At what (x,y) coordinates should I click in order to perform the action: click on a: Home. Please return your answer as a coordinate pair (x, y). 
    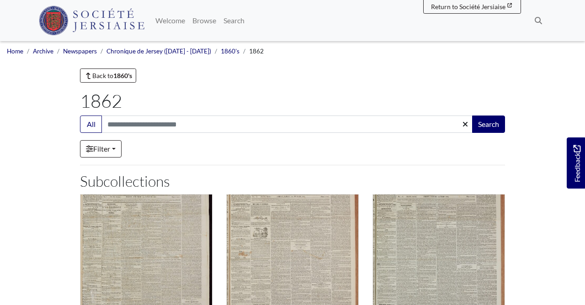
    Looking at the image, I should click on (15, 51).